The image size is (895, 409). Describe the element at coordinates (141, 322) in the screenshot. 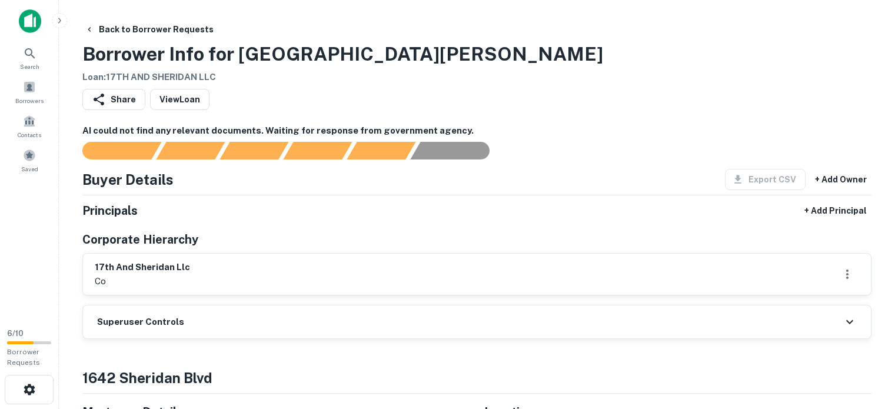

I see `h6: Superuser Controls` at that location.